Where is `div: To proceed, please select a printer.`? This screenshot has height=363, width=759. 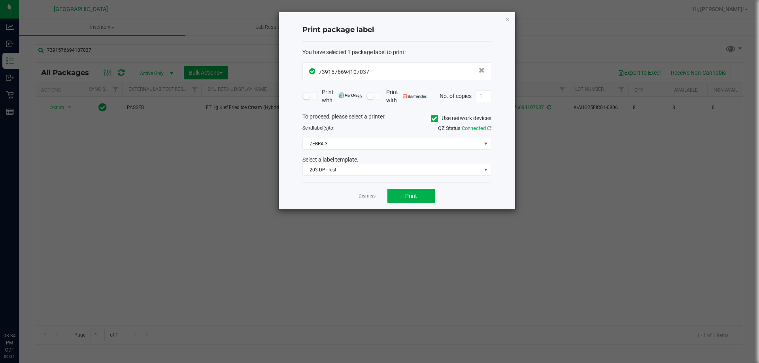
div: To proceed, please select a printer. is located at coordinates (397, 119).